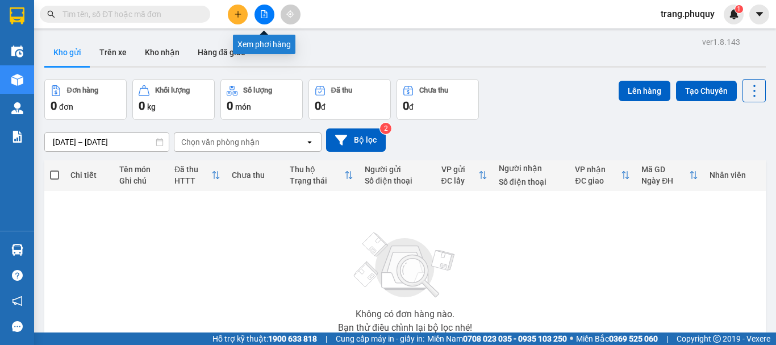  Describe the element at coordinates (51, 14) in the screenshot. I see `span: search` at that location.